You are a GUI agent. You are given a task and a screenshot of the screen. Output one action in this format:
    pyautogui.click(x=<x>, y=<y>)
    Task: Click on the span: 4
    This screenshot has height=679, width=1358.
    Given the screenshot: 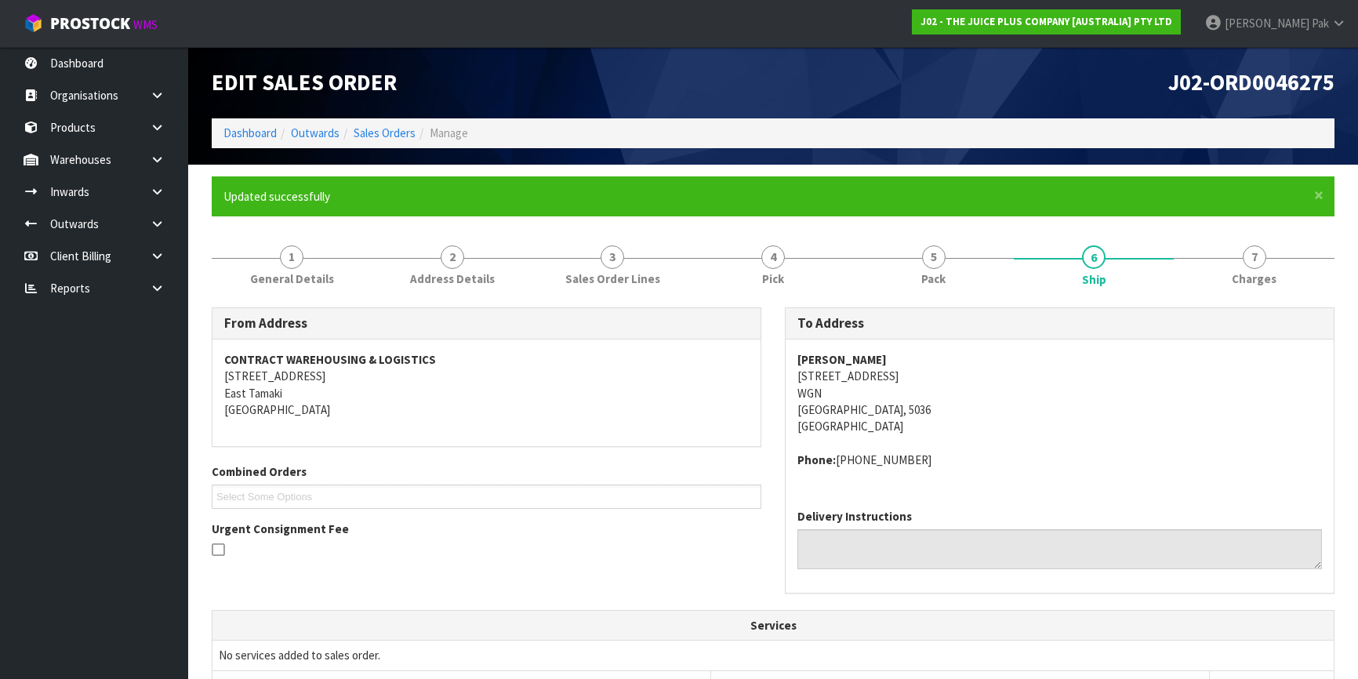 What is the action you would take?
    pyautogui.click(x=773, y=257)
    